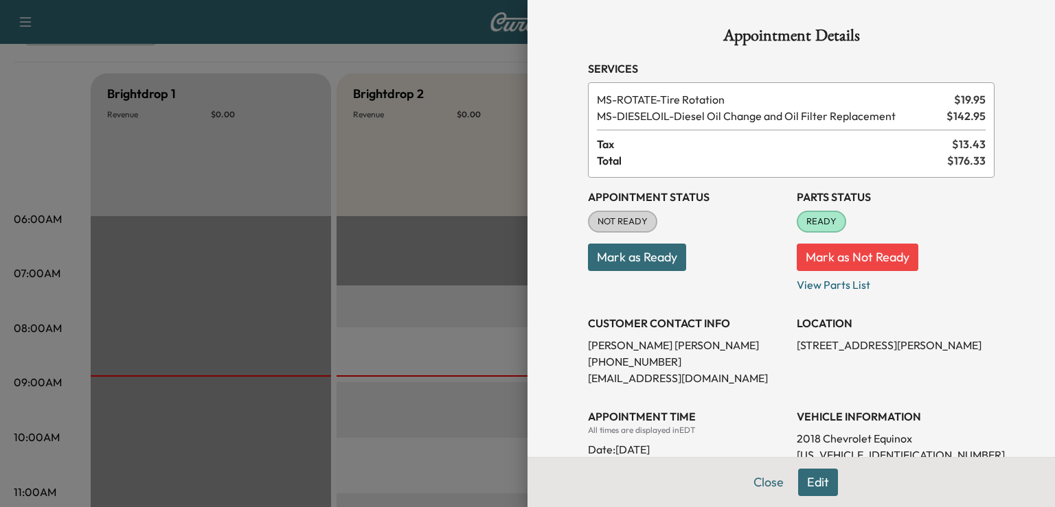  I want to click on button: Mark as Not Ready, so click(857, 257).